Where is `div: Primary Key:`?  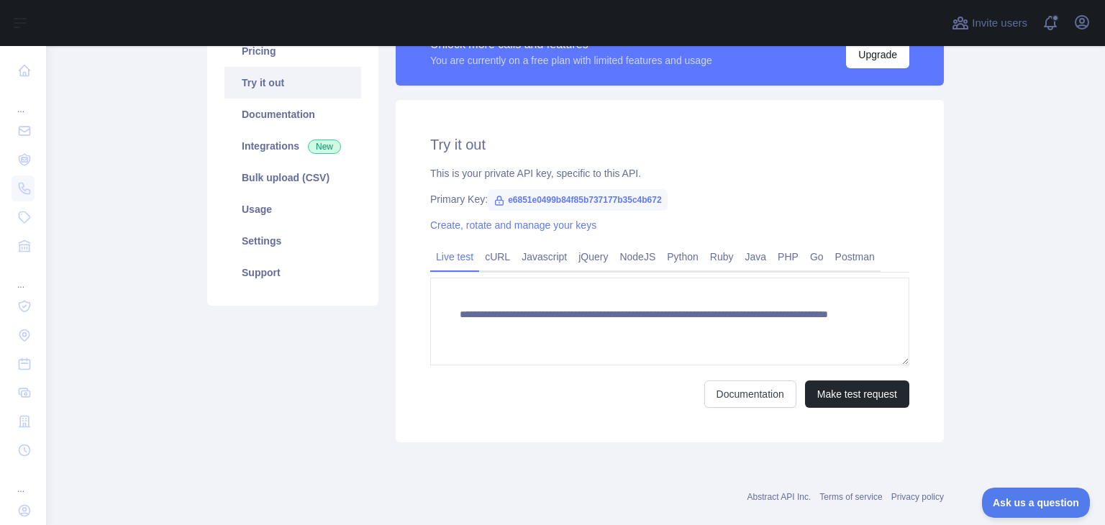
div: Primary Key: is located at coordinates (670, 199).